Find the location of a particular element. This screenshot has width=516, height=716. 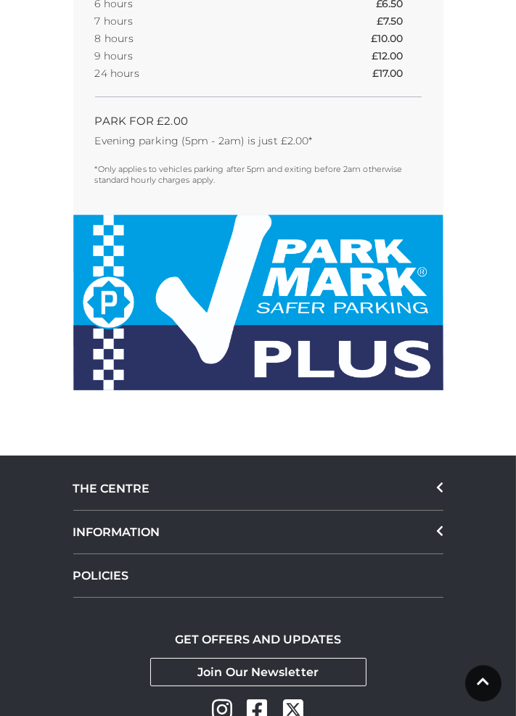

th: 24 hours is located at coordinates (185, 73).